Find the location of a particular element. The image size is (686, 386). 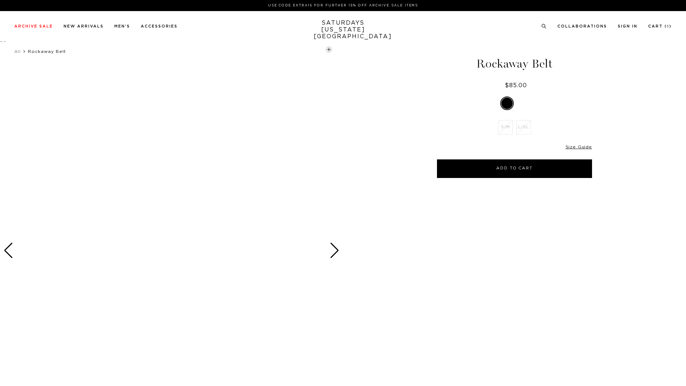

button: Add to Cart is located at coordinates (514, 169).